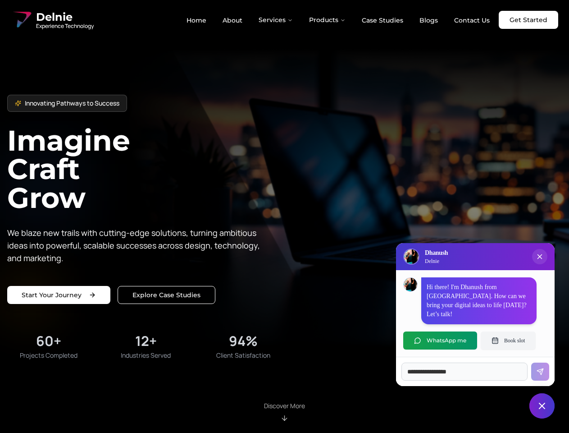 The width and height of the screenshot is (569, 433). I want to click on a: Start your project with us, so click(59, 295).